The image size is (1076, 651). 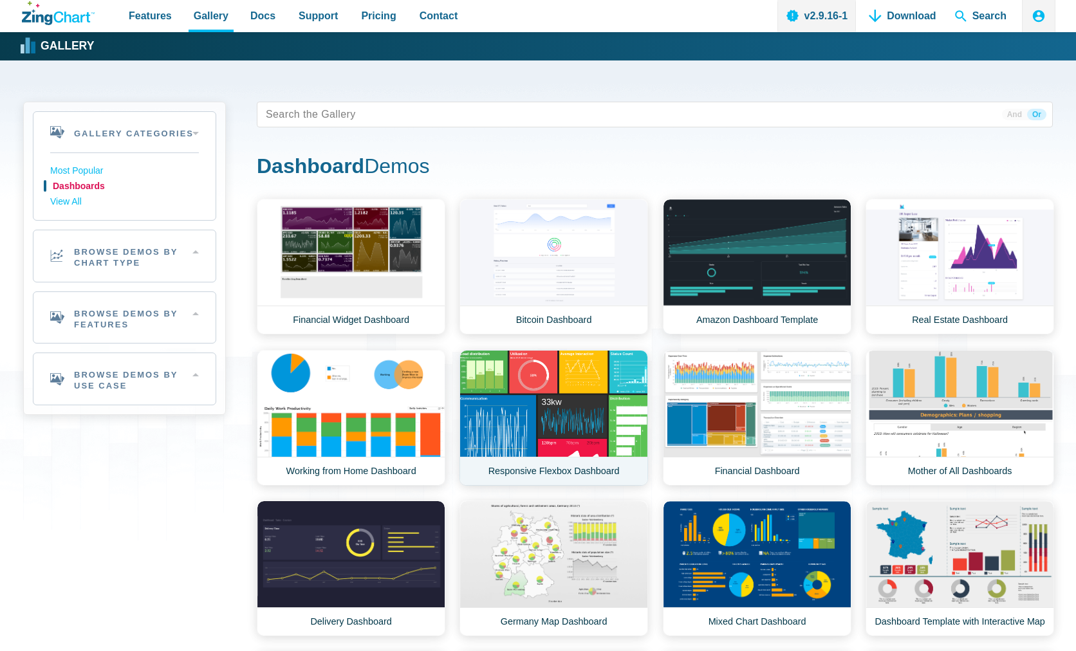 What do you see at coordinates (150, 15) in the screenshot?
I see `span: Features` at bounding box center [150, 15].